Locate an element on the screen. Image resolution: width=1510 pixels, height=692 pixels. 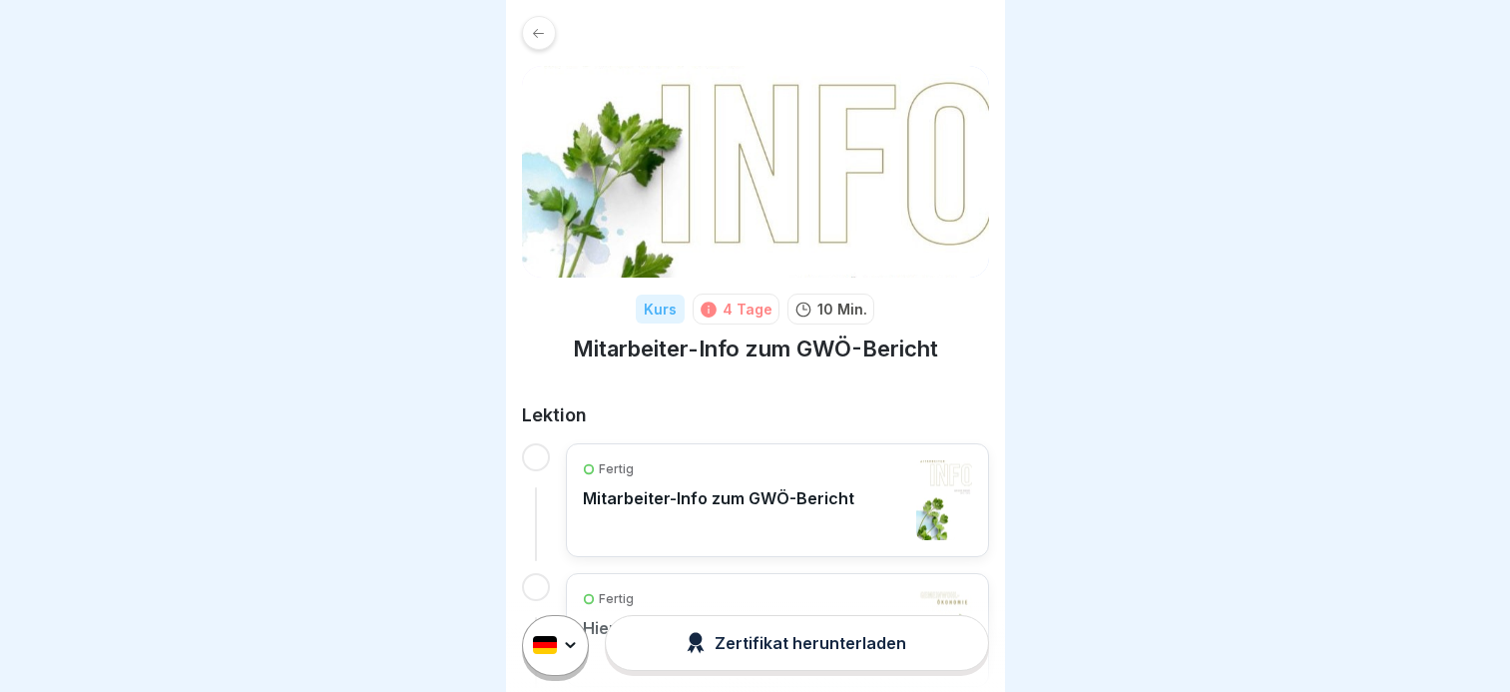
img: cbgah4ktzd3wiqnyiue5lell.png is located at coordinates (756, 172).